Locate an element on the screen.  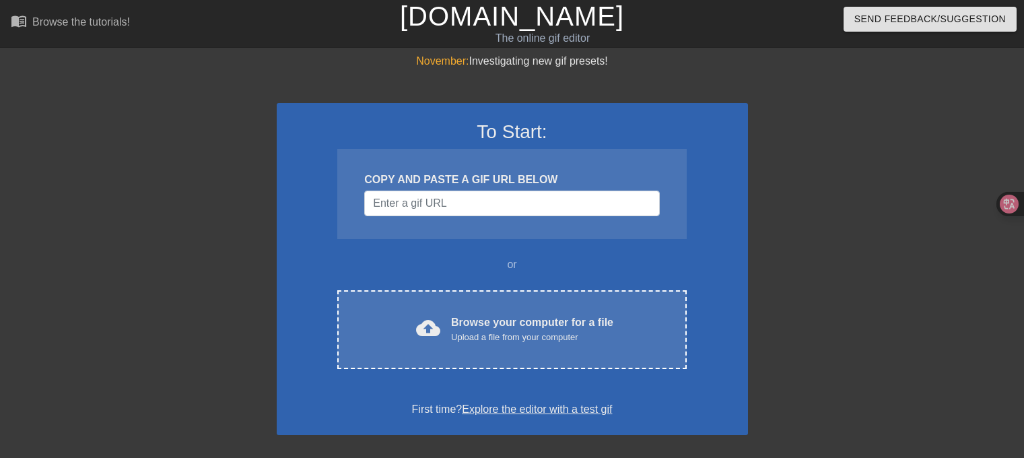
span: cloud_upload is located at coordinates (428, 328).